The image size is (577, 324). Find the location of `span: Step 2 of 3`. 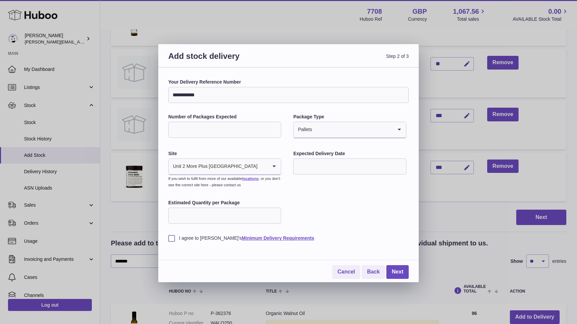

span: Step 2 of 3 is located at coordinates (349, 60).